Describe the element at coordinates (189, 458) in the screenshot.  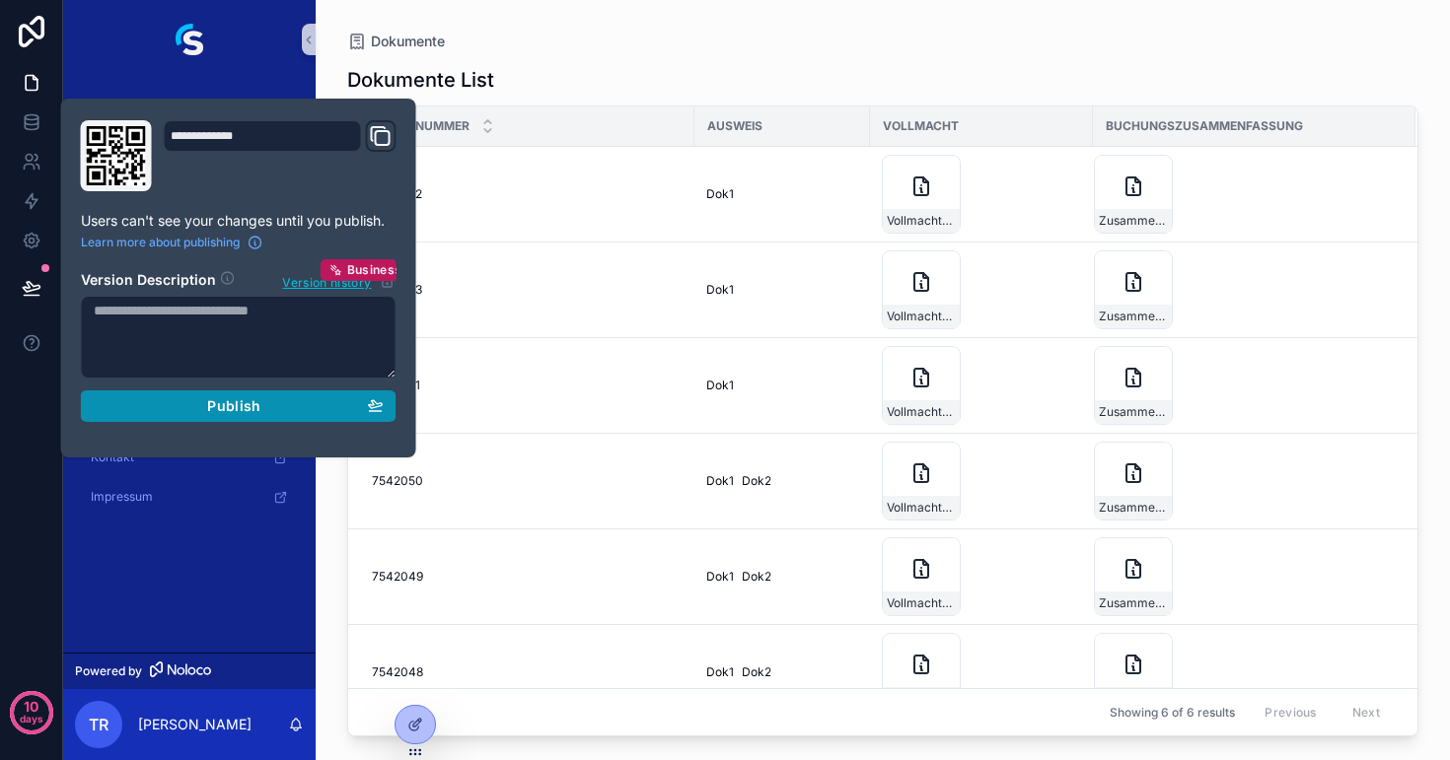
I see `a: Kontakt` at that location.